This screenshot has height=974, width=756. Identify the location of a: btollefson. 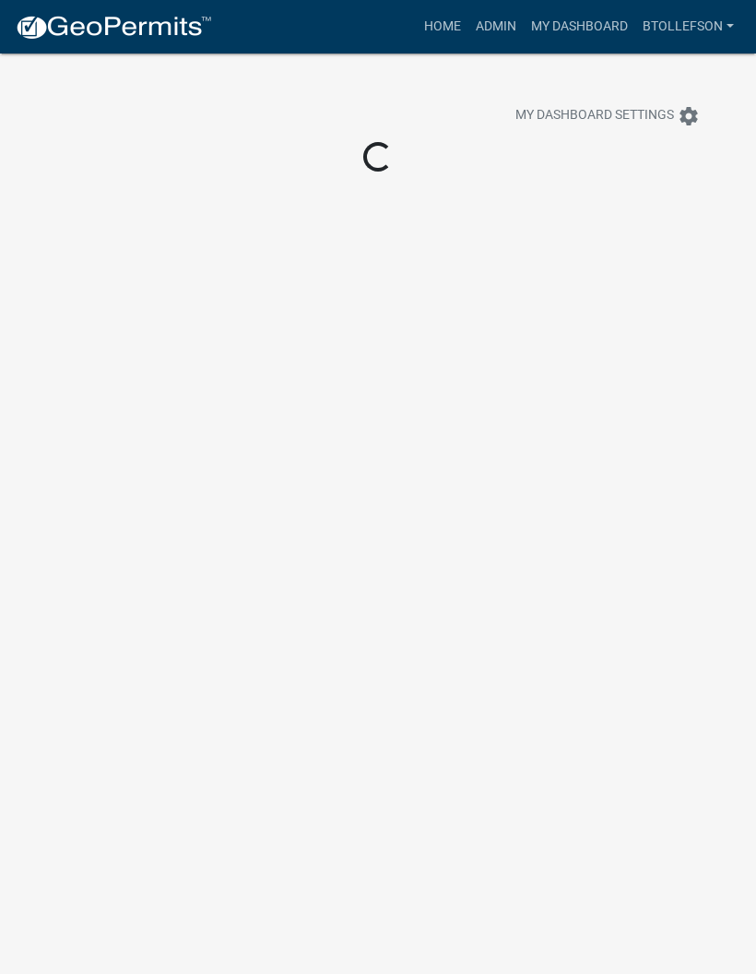
(688, 27).